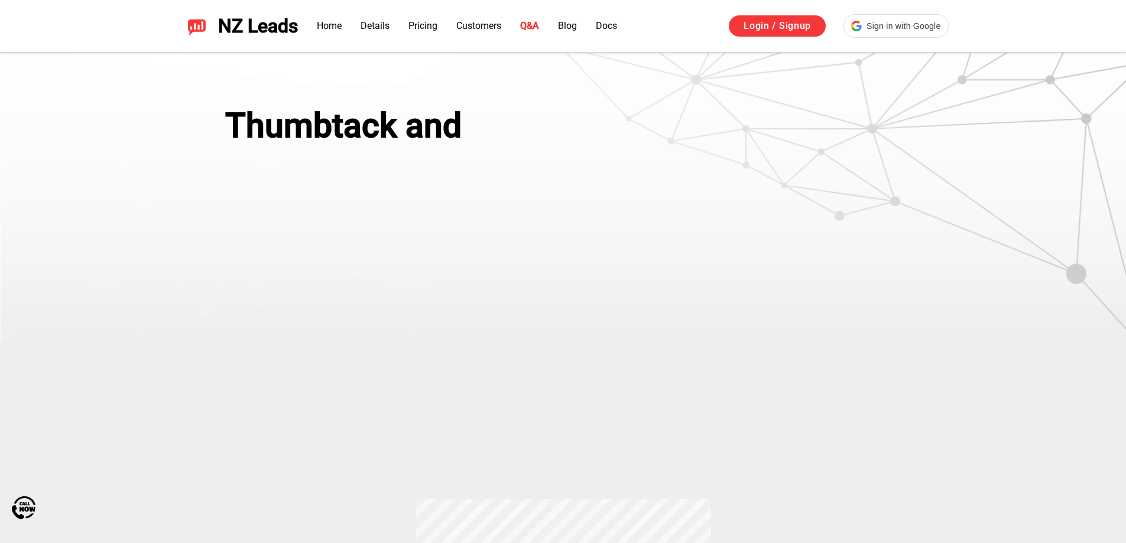  Describe the element at coordinates (197, 26) in the screenshot. I see `img: NZ Leads logo` at that location.